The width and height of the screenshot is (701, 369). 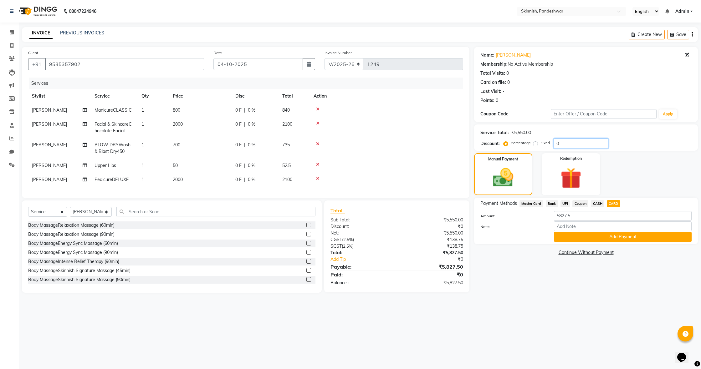 What do you see at coordinates (71, 235) in the screenshot?
I see `div: Body MassageRelaxation Massage (90min)` at bounding box center [71, 235].